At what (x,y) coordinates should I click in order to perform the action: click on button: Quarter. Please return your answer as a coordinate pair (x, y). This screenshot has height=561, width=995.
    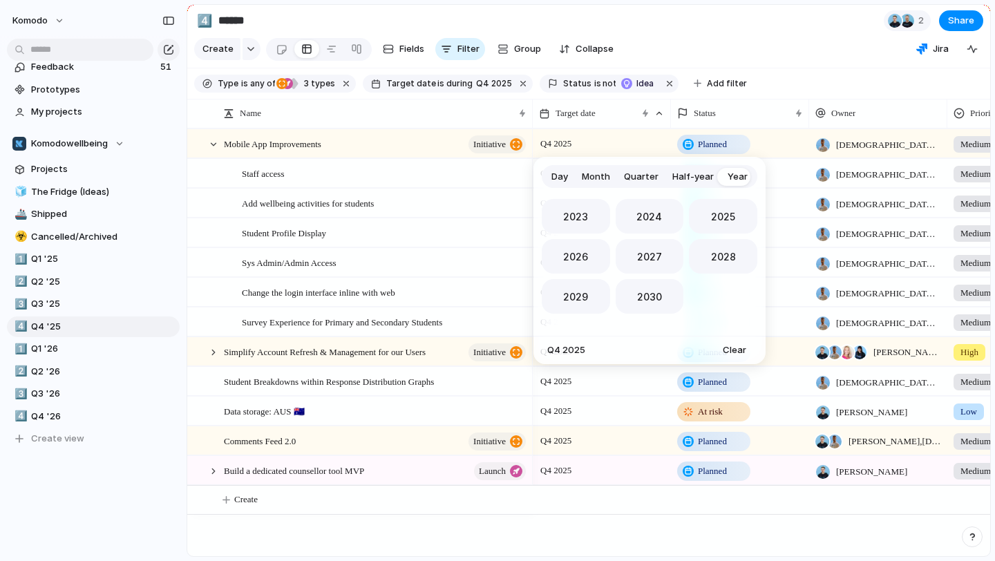
    Looking at the image, I should click on (641, 177).